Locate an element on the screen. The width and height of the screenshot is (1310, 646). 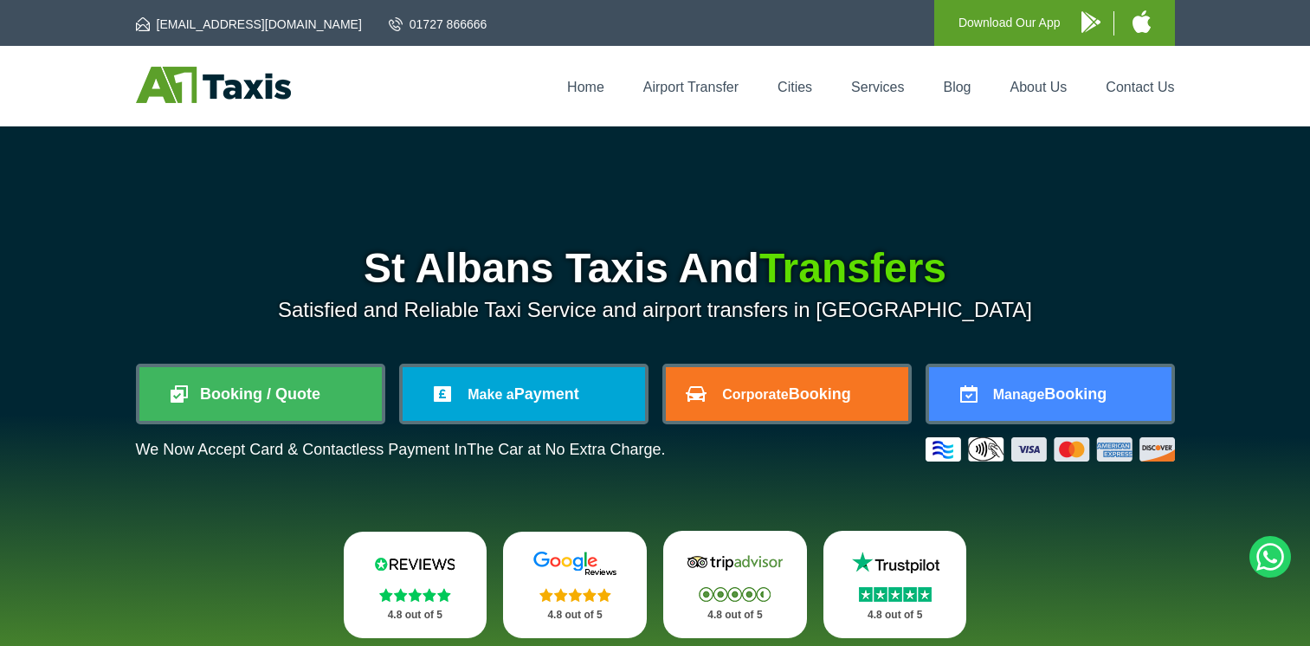
a: Home is located at coordinates (585, 87).